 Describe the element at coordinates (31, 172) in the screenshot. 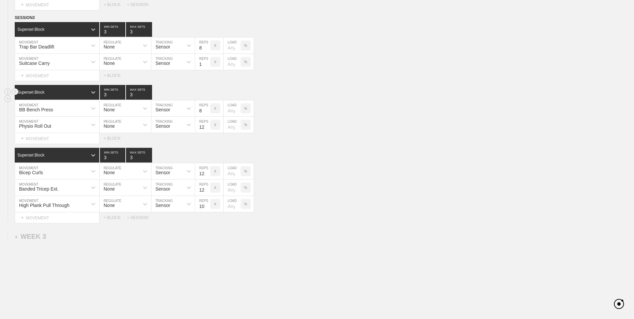

I see `div: Bicep Curls` at that location.